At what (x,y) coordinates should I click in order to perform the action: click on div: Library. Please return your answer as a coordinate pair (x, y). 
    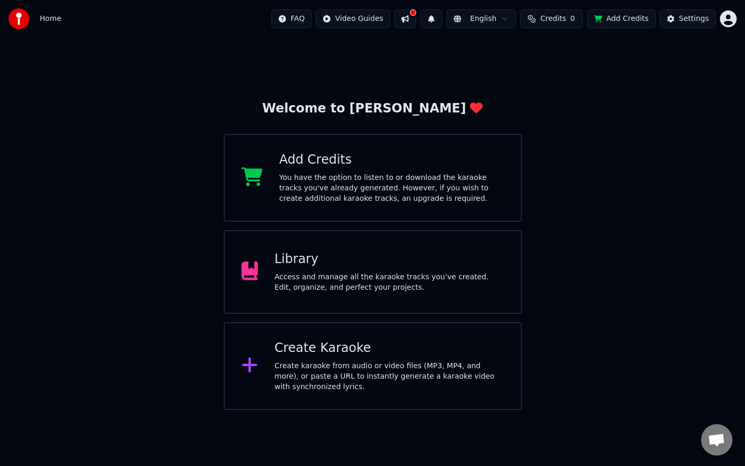
    Looking at the image, I should click on (389, 259).